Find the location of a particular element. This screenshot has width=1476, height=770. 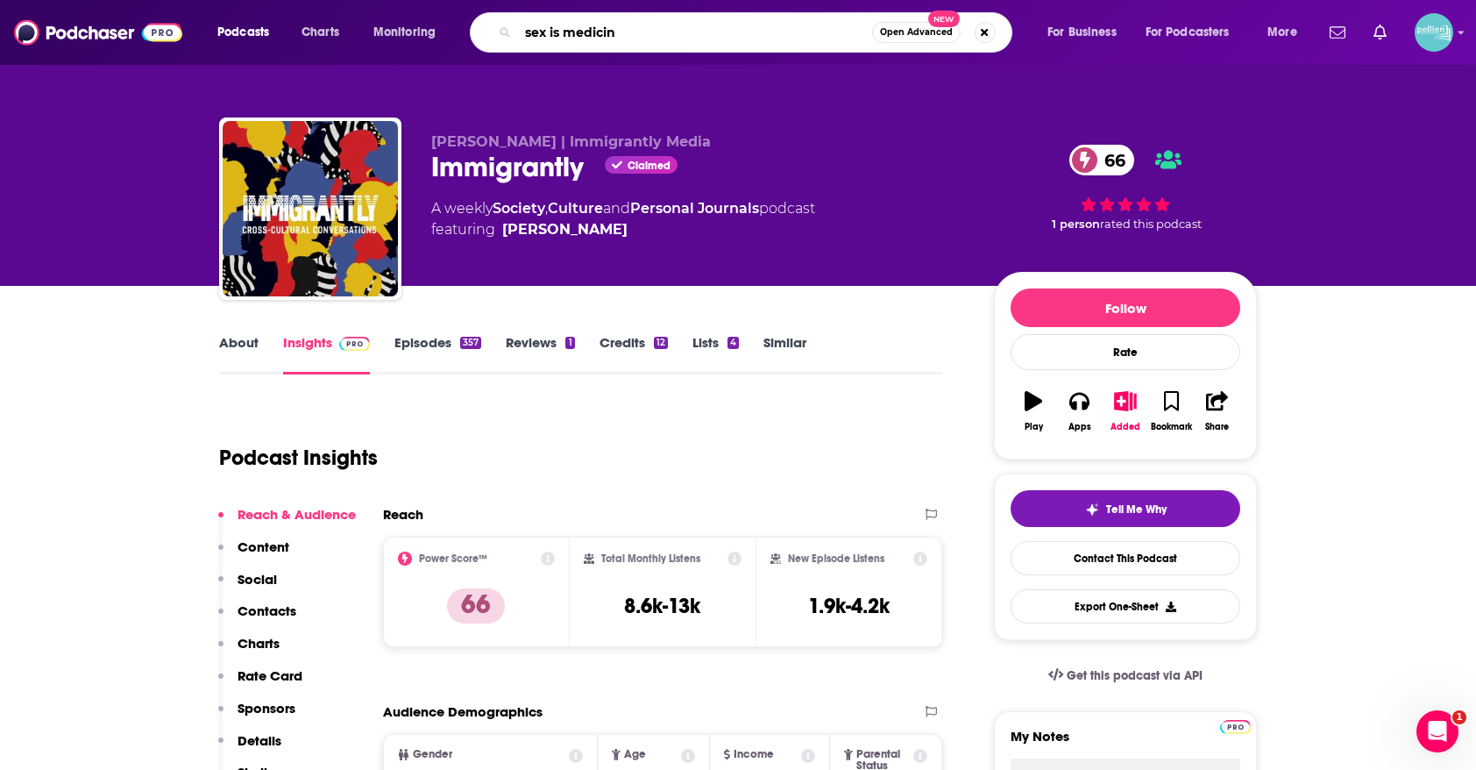

a: Personal Journals is located at coordinates (694, 208).